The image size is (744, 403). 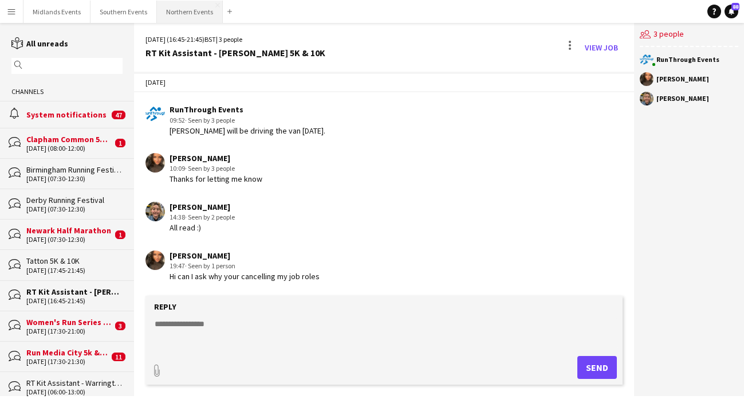 What do you see at coordinates (69, 139) in the screenshot?
I see `div: Clapham Common 5k and 10k` at bounding box center [69, 139].